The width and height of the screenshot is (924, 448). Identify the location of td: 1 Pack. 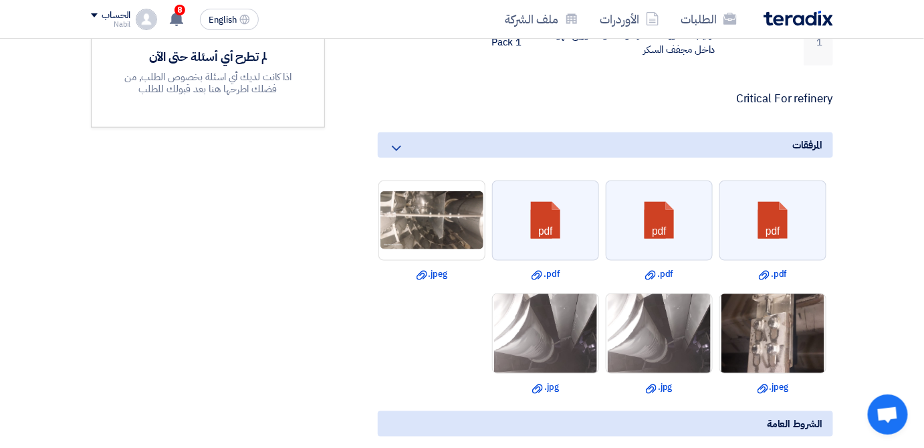
(494, 42).